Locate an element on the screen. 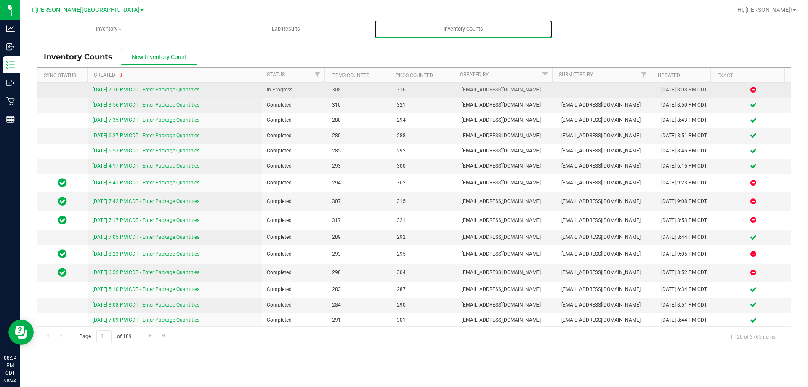  span: 280 is located at coordinates (359, 136).